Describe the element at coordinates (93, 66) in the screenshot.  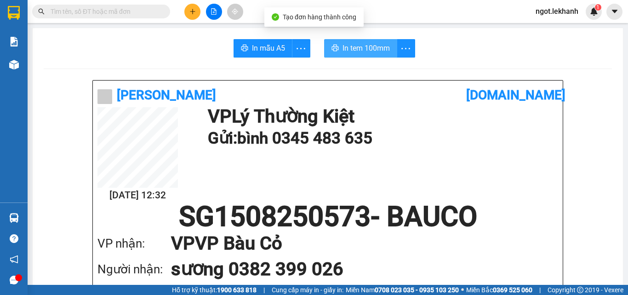
I see `span: CC :` at that location.